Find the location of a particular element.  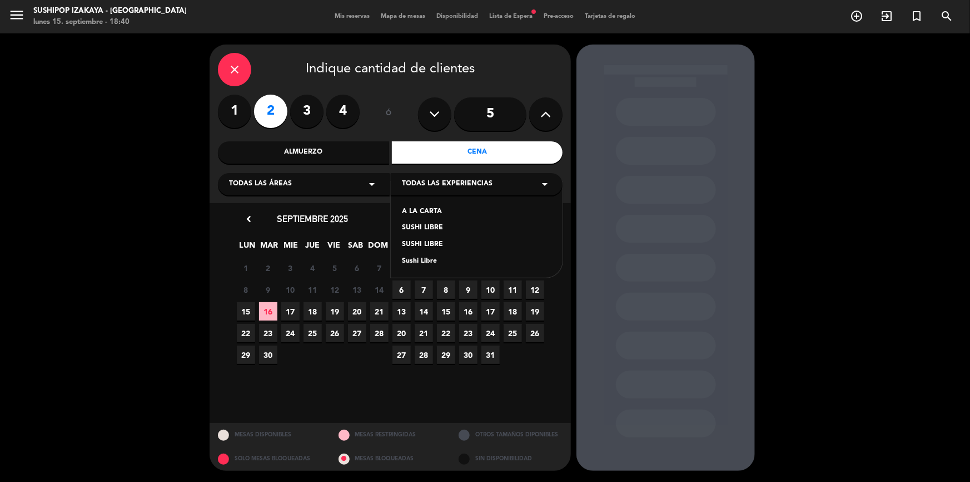

span: SAB is located at coordinates (356, 247).